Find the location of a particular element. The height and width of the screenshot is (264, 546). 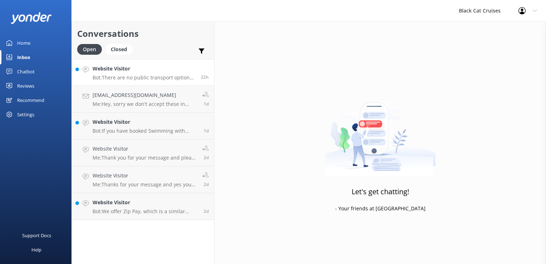

p: Me: Thanks for your message and yes your child can be reserved as a spectator on our Swimming wit... is located at coordinates (145, 184).